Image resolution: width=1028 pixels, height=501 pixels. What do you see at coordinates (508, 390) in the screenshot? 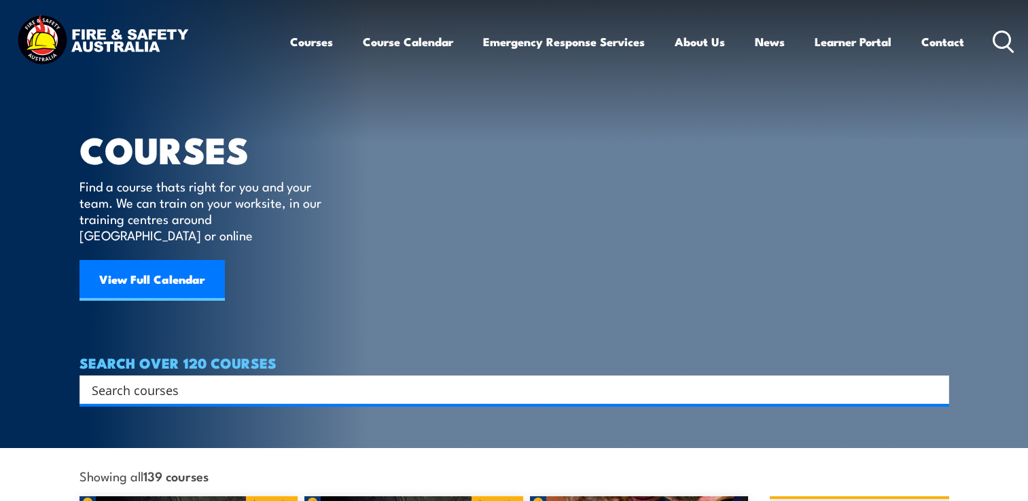
I see `form: Search form` at bounding box center [508, 390].